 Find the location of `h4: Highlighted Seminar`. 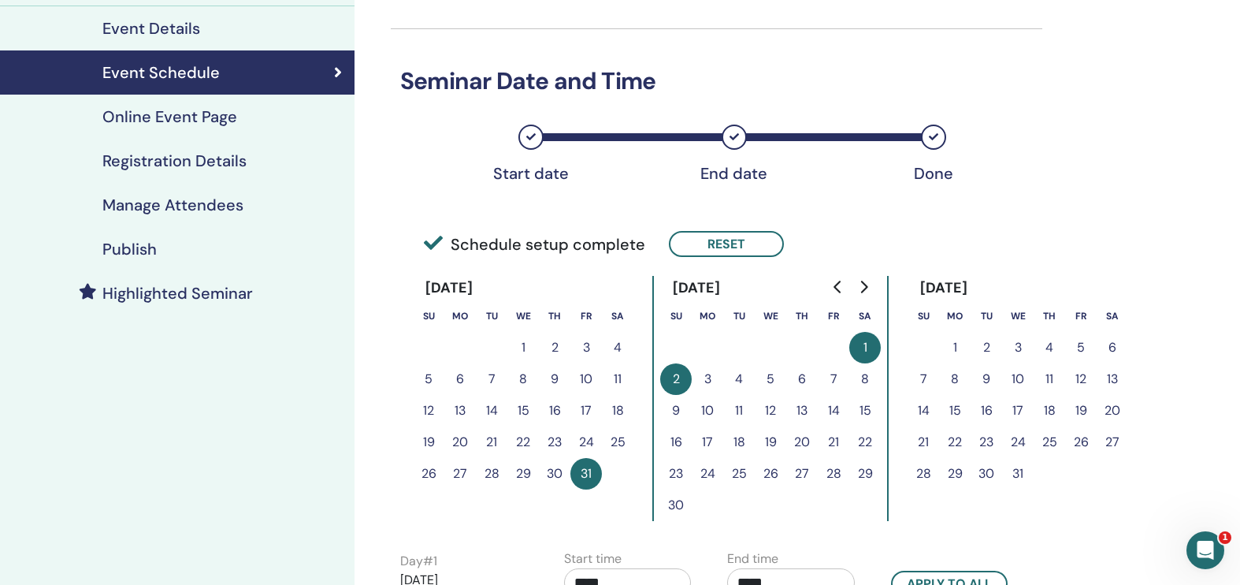

h4: Highlighted Seminar is located at coordinates (177, 293).